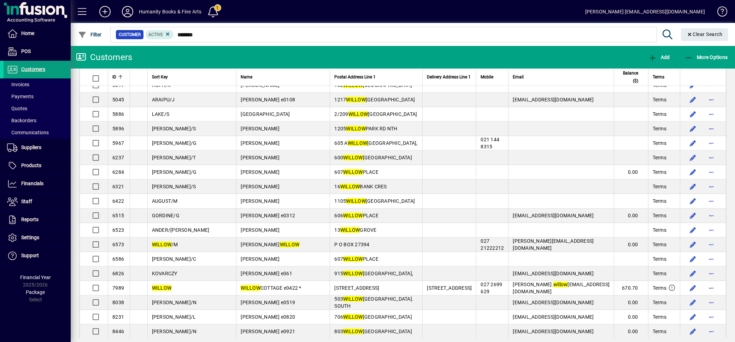 The height and width of the screenshot is (342, 735). Describe the element at coordinates (37, 84) in the screenshot. I see `a: Invoices` at that location.